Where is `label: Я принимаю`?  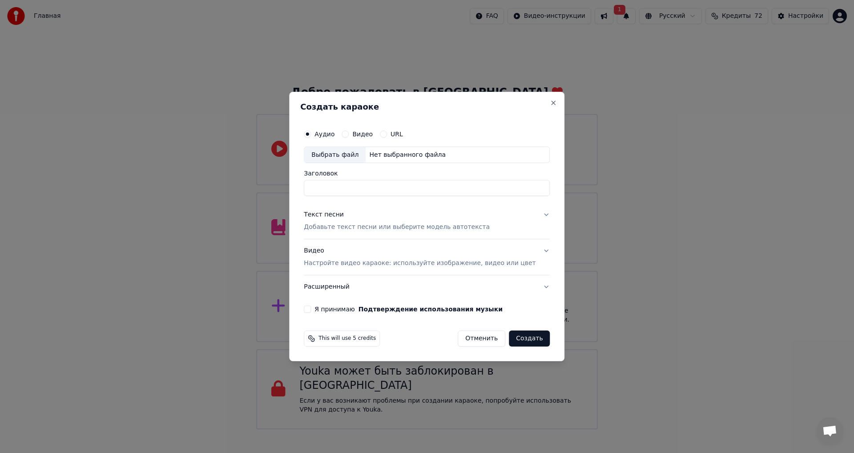 label: Я принимаю is located at coordinates (408, 309).